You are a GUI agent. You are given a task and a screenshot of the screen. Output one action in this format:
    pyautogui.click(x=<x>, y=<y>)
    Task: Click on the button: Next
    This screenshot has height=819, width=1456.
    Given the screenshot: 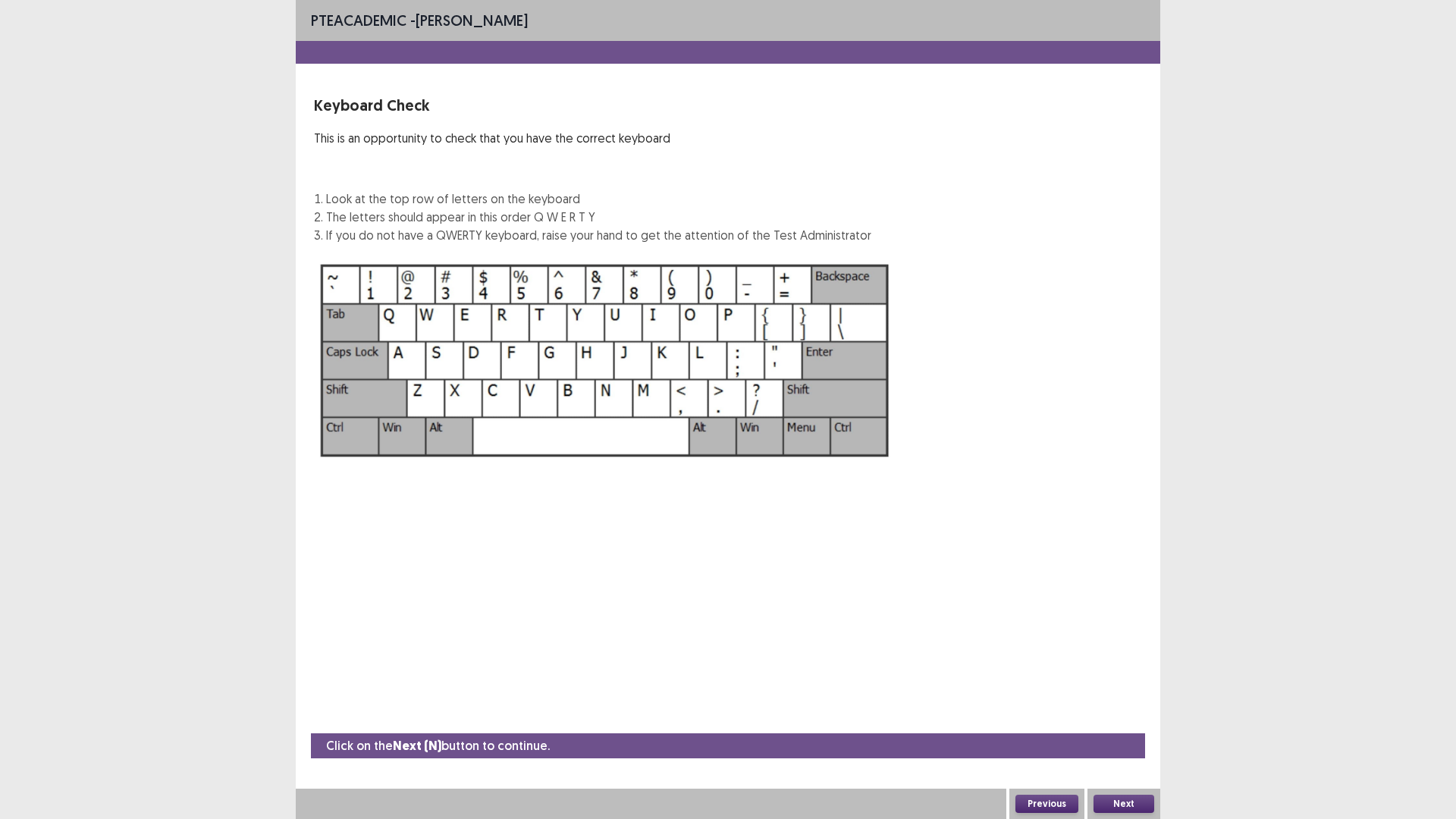 What is the action you would take?
    pyautogui.click(x=1124, y=804)
    